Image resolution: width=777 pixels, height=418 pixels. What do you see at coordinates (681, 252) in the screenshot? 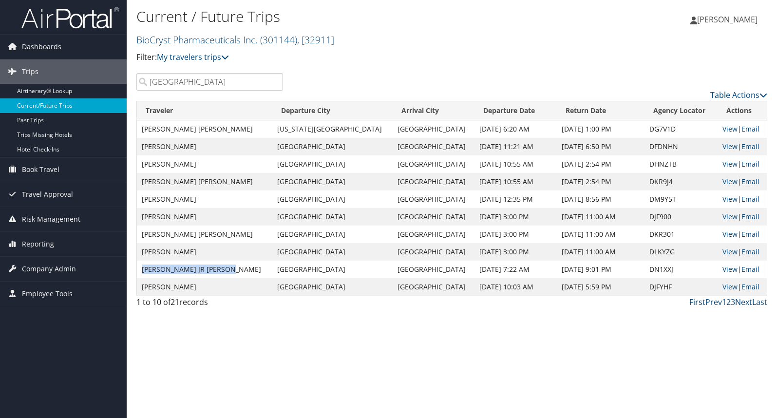
I see `td: DLKYZG` at bounding box center [681, 252].